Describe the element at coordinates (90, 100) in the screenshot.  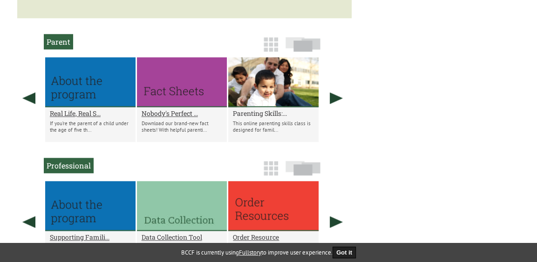
I see `li: Real Life, Real Support for Positive Parenting` at that location.